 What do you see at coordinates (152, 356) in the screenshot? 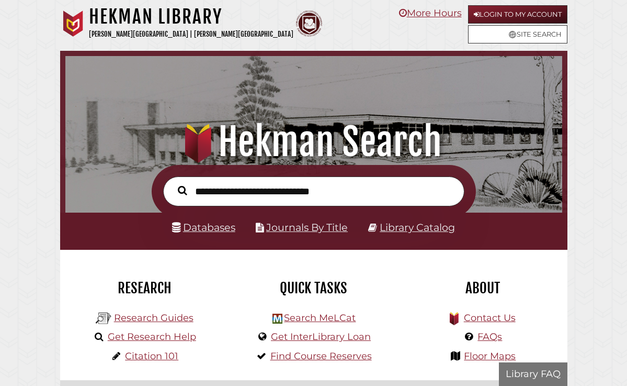
I see `a: Citation 101` at bounding box center [152, 356].